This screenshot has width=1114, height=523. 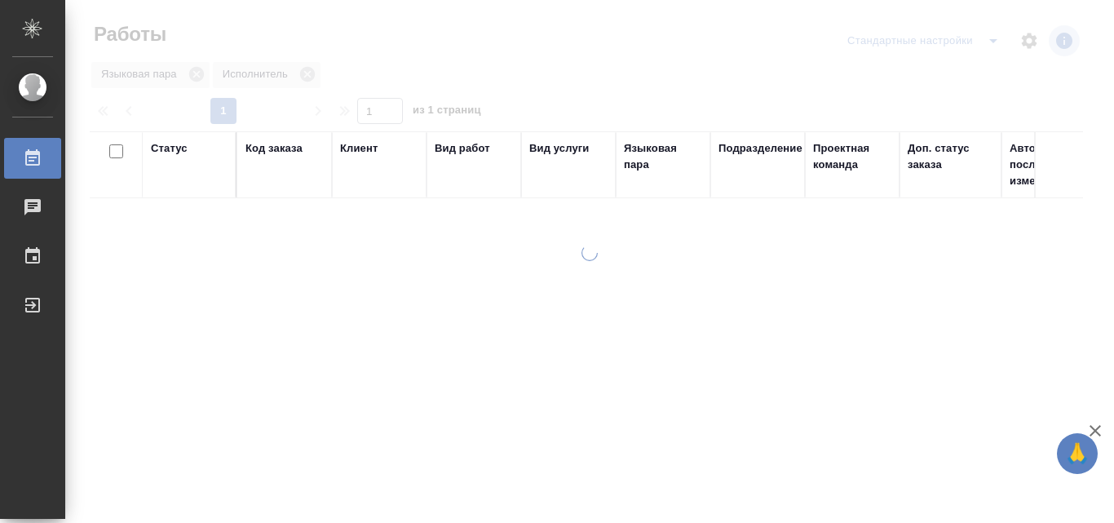 I want to click on div: Автор последнего изменения, so click(x=1049, y=165).